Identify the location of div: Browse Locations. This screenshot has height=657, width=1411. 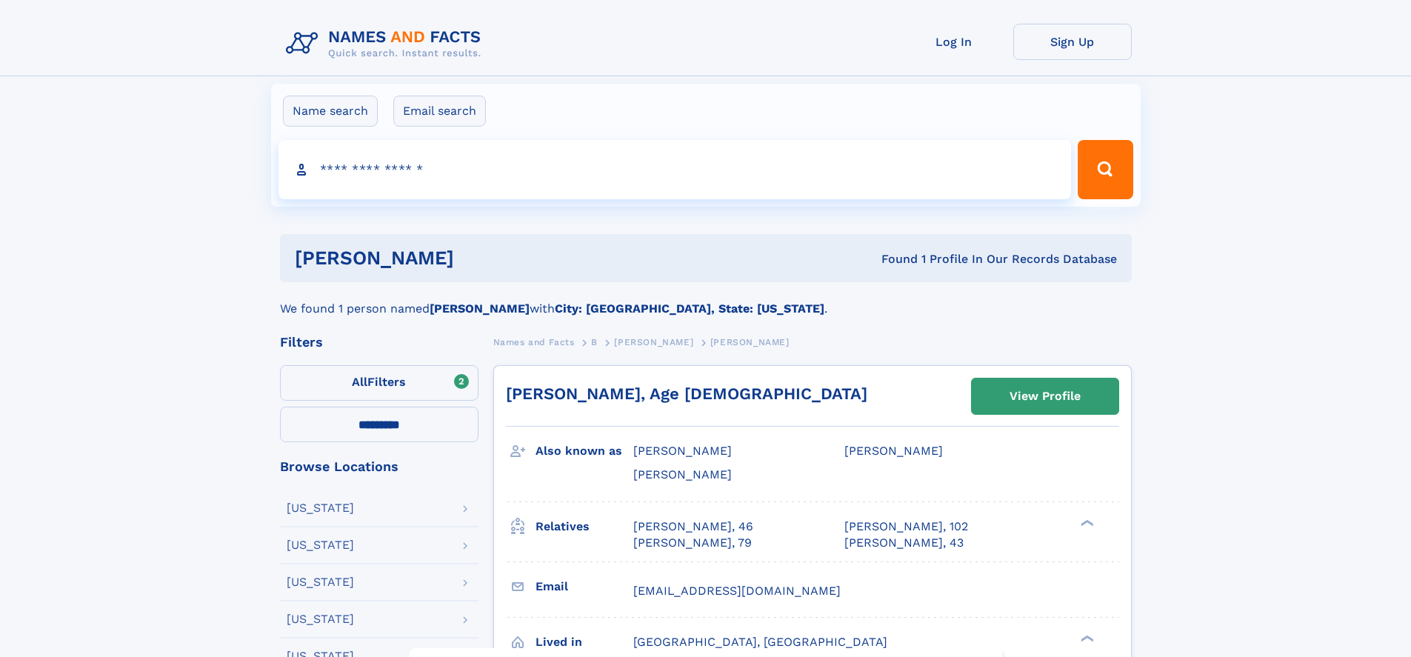
(379, 467).